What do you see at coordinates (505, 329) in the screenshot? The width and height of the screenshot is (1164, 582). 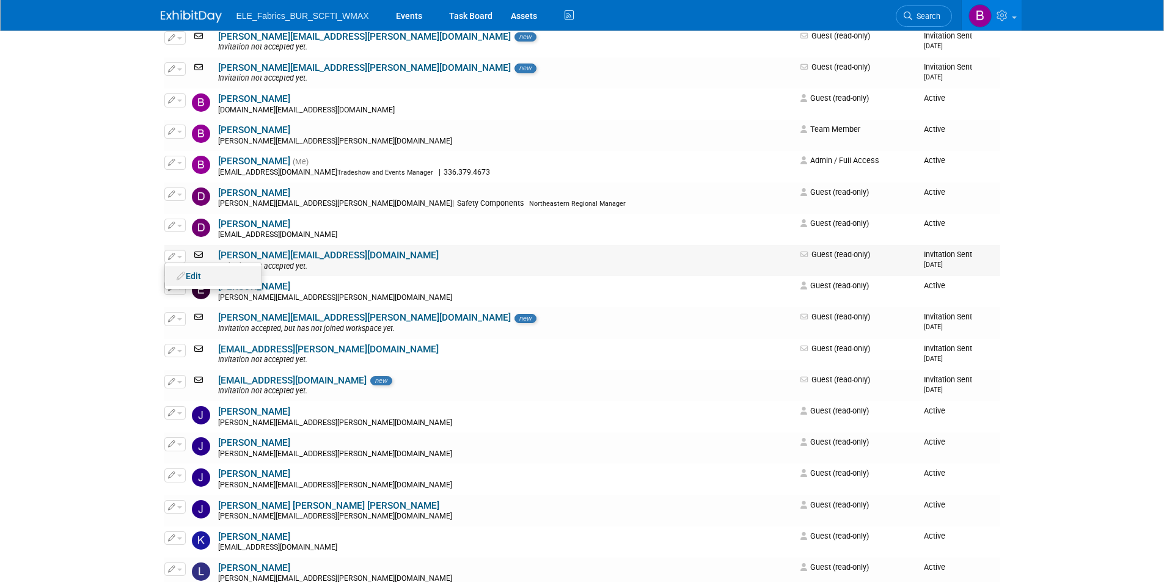 I see `div: Invitation accepted, but has not joined workspace yet.` at bounding box center [505, 329].